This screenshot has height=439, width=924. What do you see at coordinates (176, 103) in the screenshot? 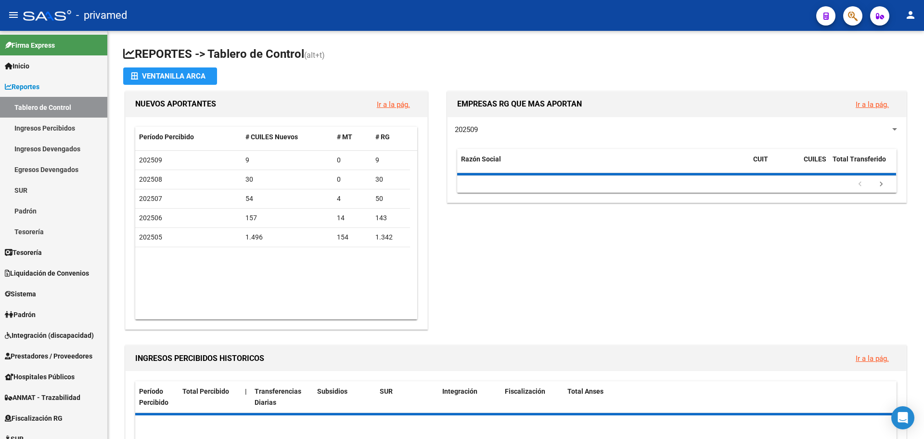
I see `span: NUEVOS APORTANTES` at bounding box center [176, 103].